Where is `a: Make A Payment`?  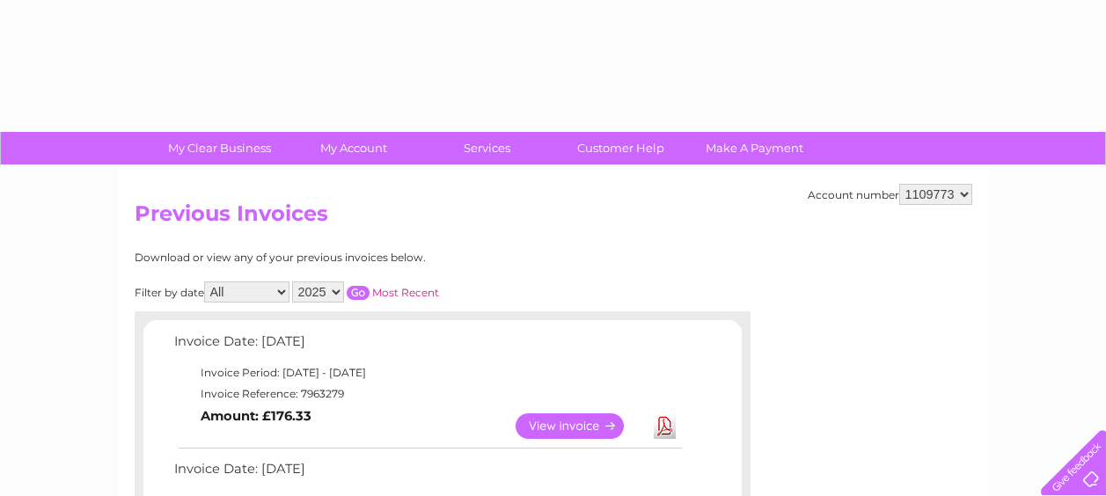 a: Make A Payment is located at coordinates (754, 148).